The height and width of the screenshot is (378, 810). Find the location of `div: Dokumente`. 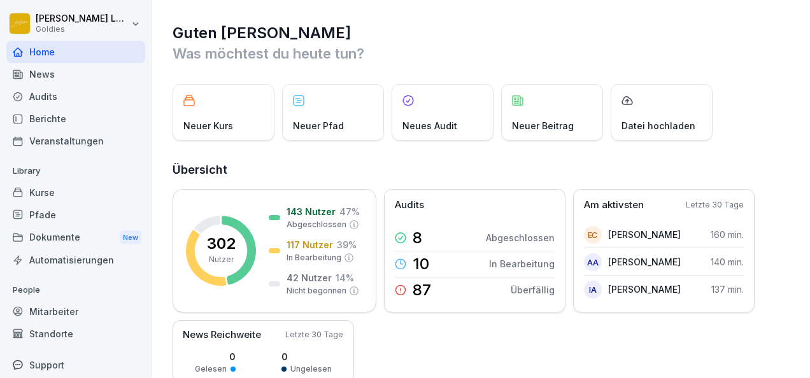

div: Dokumente is located at coordinates (76, 237).